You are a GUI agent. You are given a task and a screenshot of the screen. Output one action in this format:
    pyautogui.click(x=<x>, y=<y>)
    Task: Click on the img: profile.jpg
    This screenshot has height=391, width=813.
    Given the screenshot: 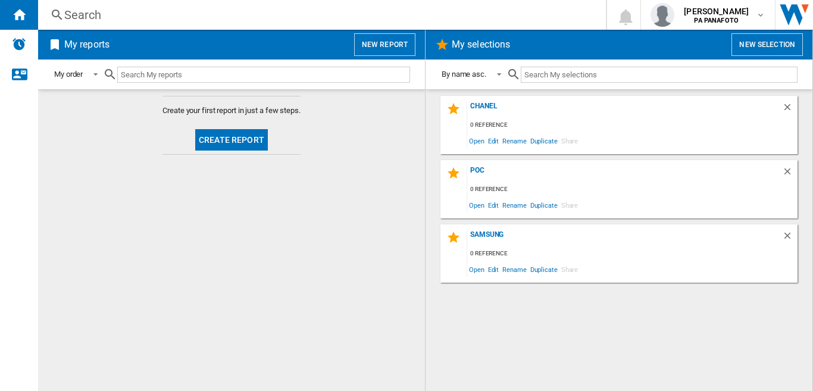 What is the action you would take?
    pyautogui.click(x=662, y=15)
    